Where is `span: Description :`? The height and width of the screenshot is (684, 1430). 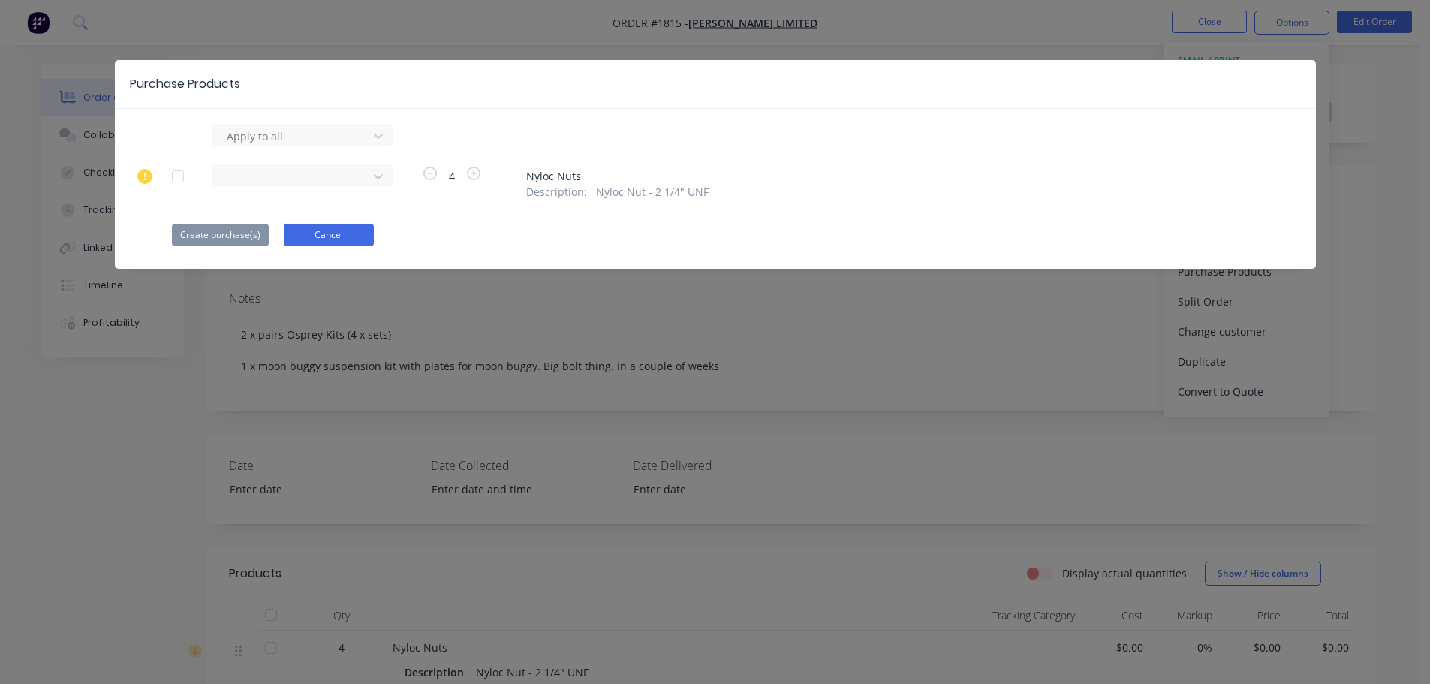
span: Description : is located at coordinates (556, 191).